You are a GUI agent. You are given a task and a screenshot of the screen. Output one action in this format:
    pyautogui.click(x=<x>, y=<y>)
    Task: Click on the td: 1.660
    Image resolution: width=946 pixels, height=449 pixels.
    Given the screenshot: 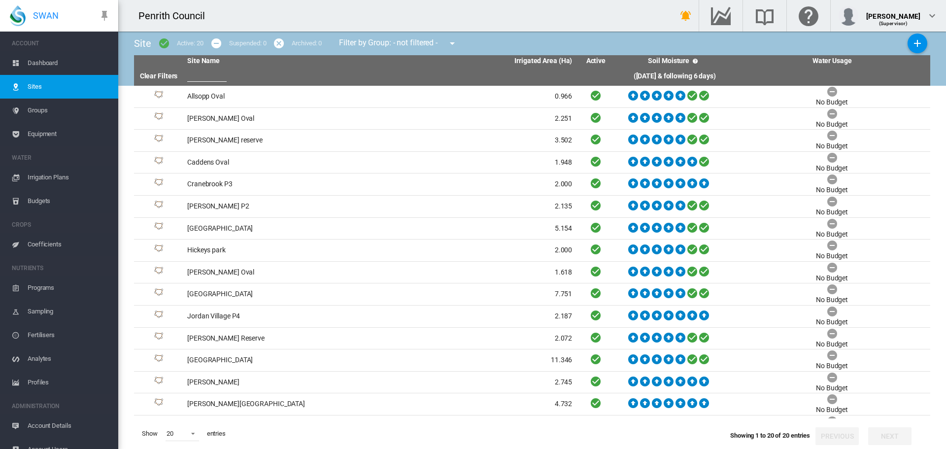 What is the action you would take?
    pyautogui.click(x=478, y=426)
    